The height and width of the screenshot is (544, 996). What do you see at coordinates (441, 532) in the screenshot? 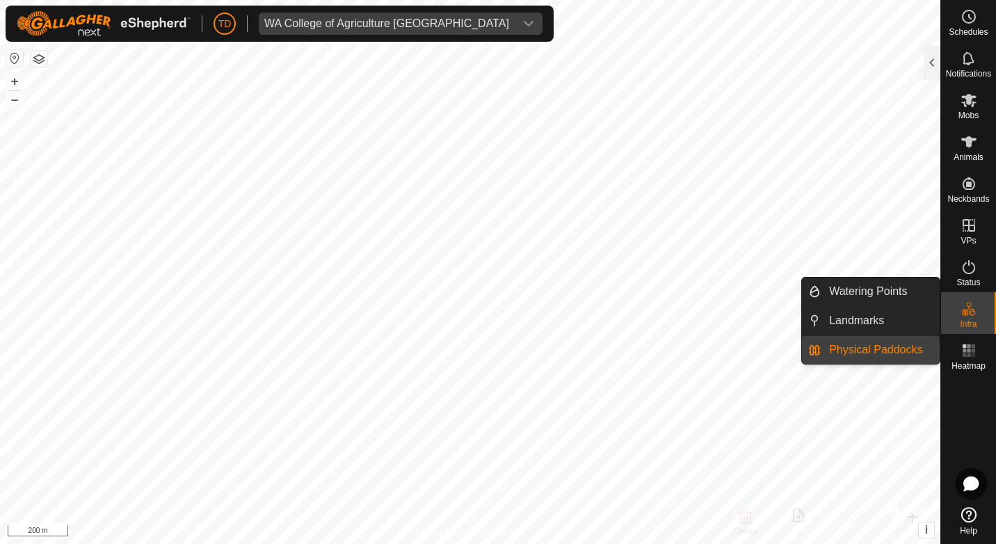
I see `a: Privacy Policy` at bounding box center [441, 532].